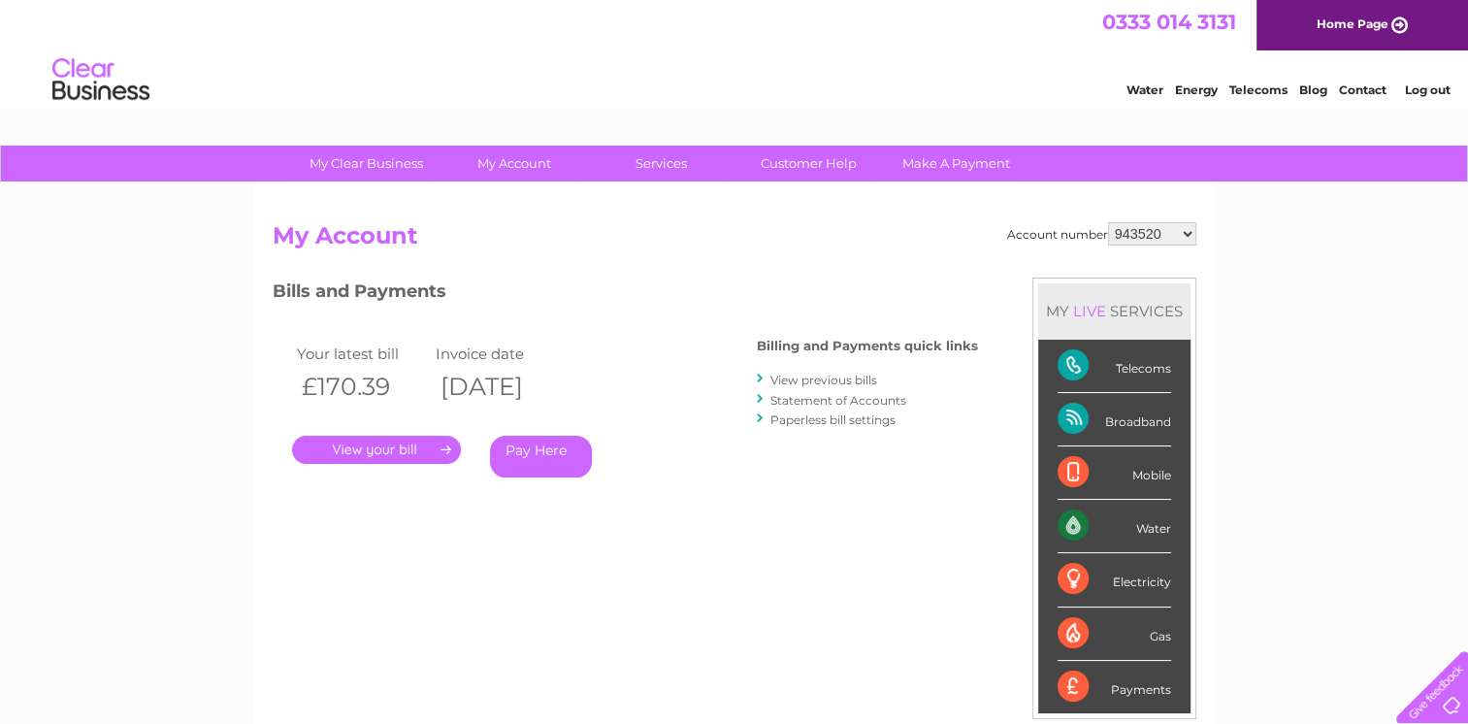  What do you see at coordinates (362, 353) in the screenshot?
I see `td: Your latest bill` at bounding box center [362, 353].